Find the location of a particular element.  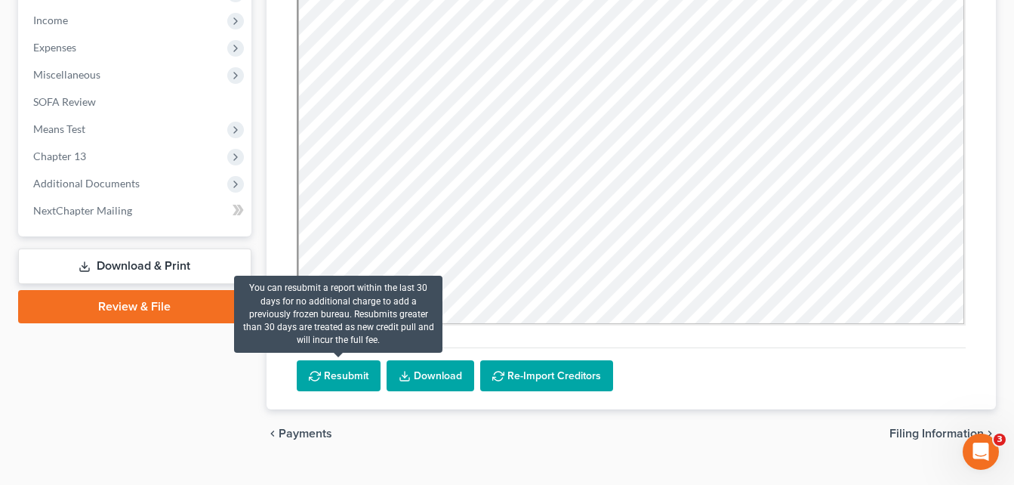

div: You can resubmit a report within the last 30 days for no additional charge to add a previously fr... is located at coordinates (338, 314).